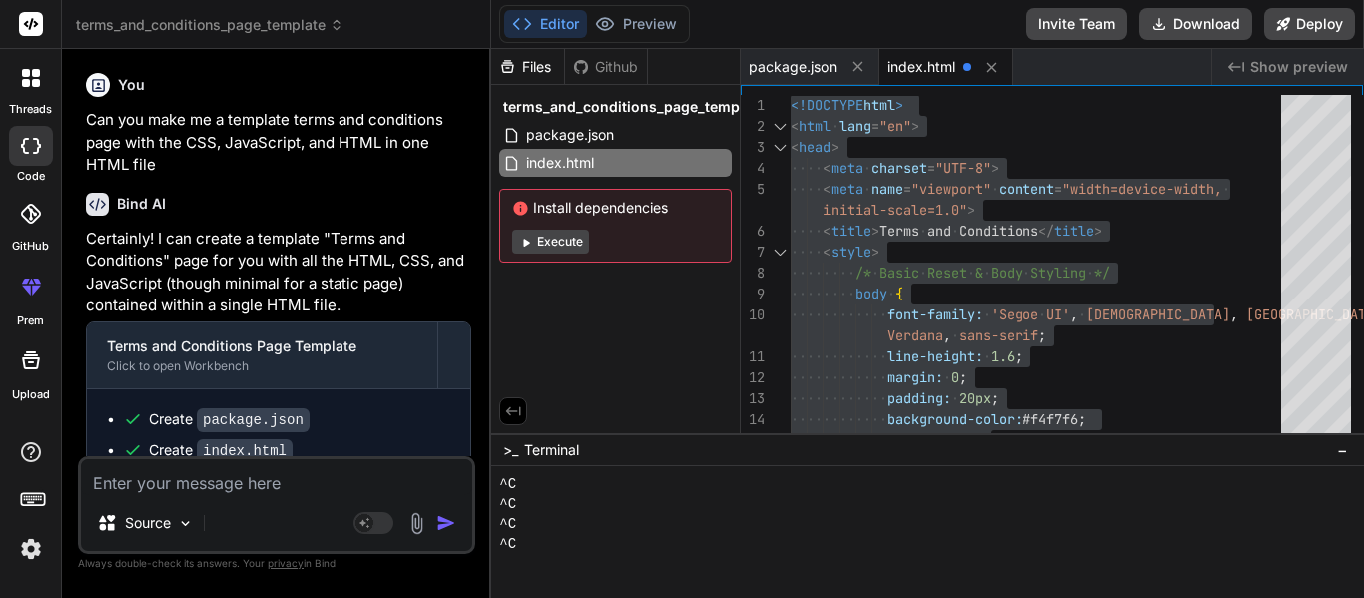 The image size is (1364, 598). I want to click on img: settings, so click(31, 549).